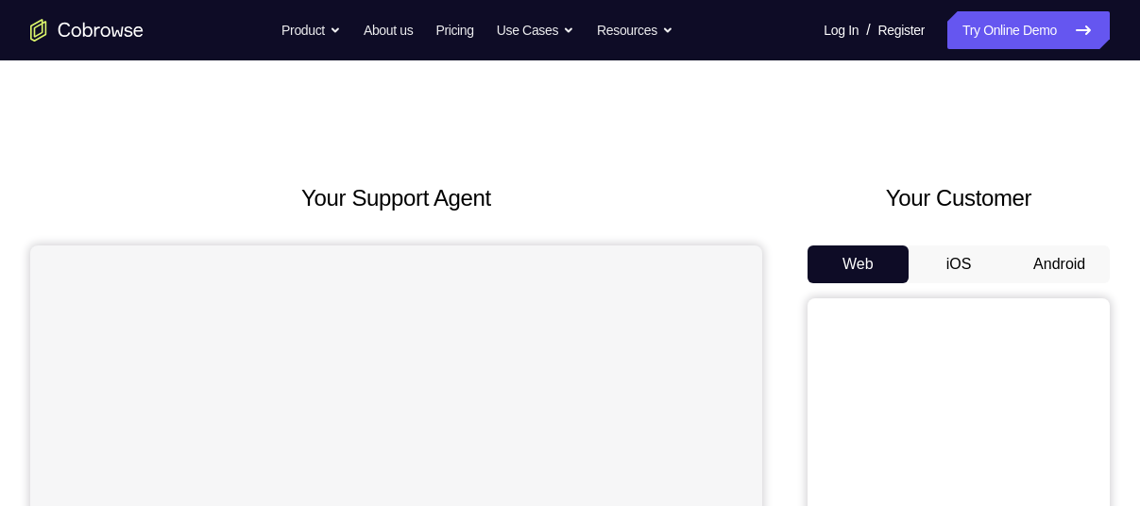 The width and height of the screenshot is (1140, 506). What do you see at coordinates (1059, 264) in the screenshot?
I see `button: Android` at bounding box center [1059, 264].